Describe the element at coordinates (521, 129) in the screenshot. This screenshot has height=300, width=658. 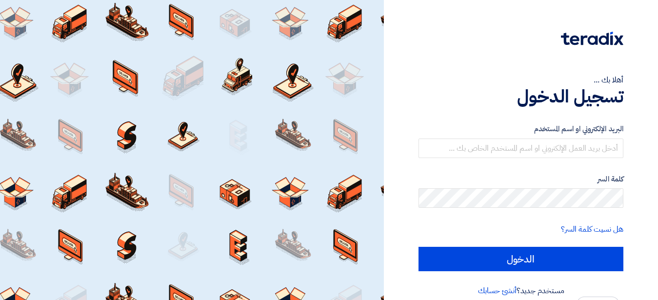
I see `label: البريد الإلكتروني او اسم المستخدم` at that location.